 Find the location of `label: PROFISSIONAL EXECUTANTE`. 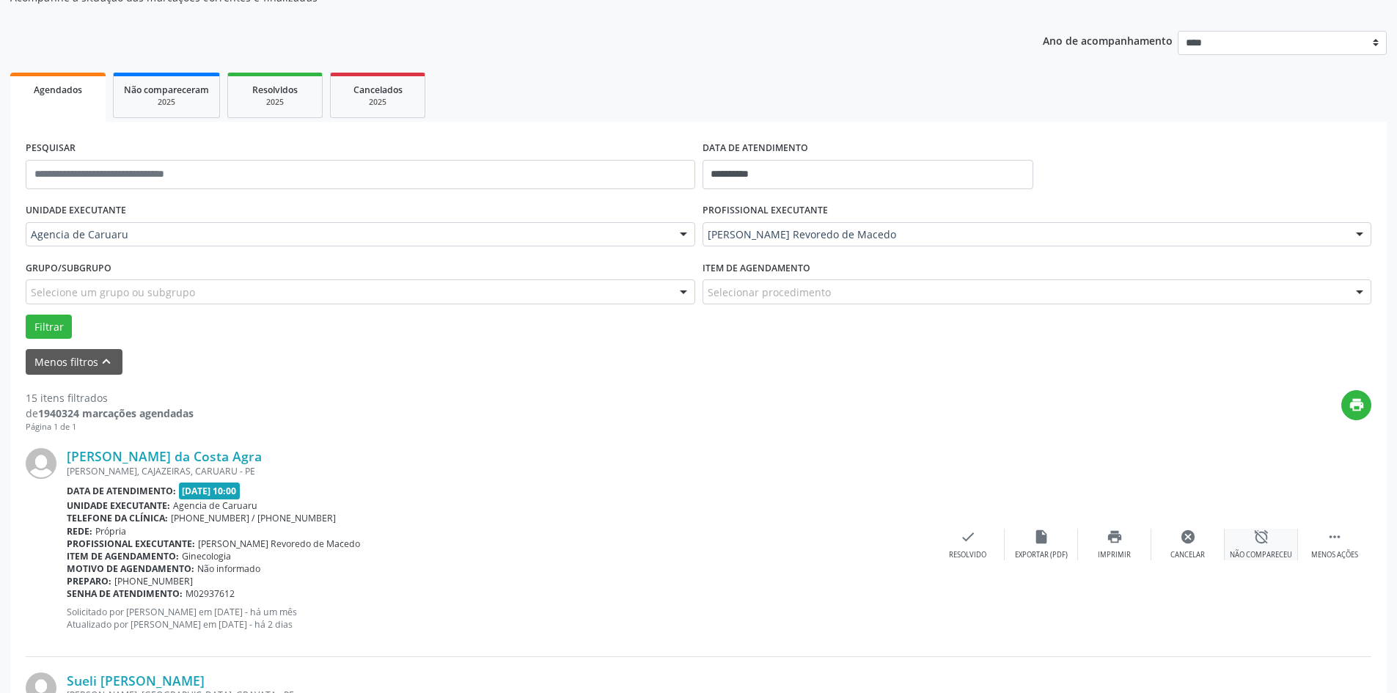

label: PROFISSIONAL EXECUTANTE is located at coordinates (765, 210).